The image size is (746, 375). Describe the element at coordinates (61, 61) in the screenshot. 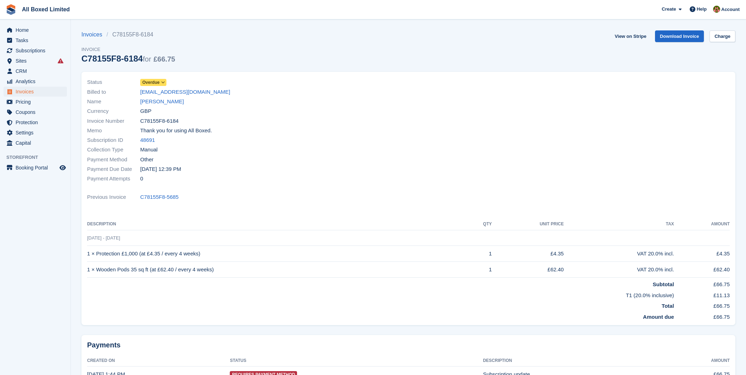

I see `i: Smart entry sync failures have occurred` at that location.